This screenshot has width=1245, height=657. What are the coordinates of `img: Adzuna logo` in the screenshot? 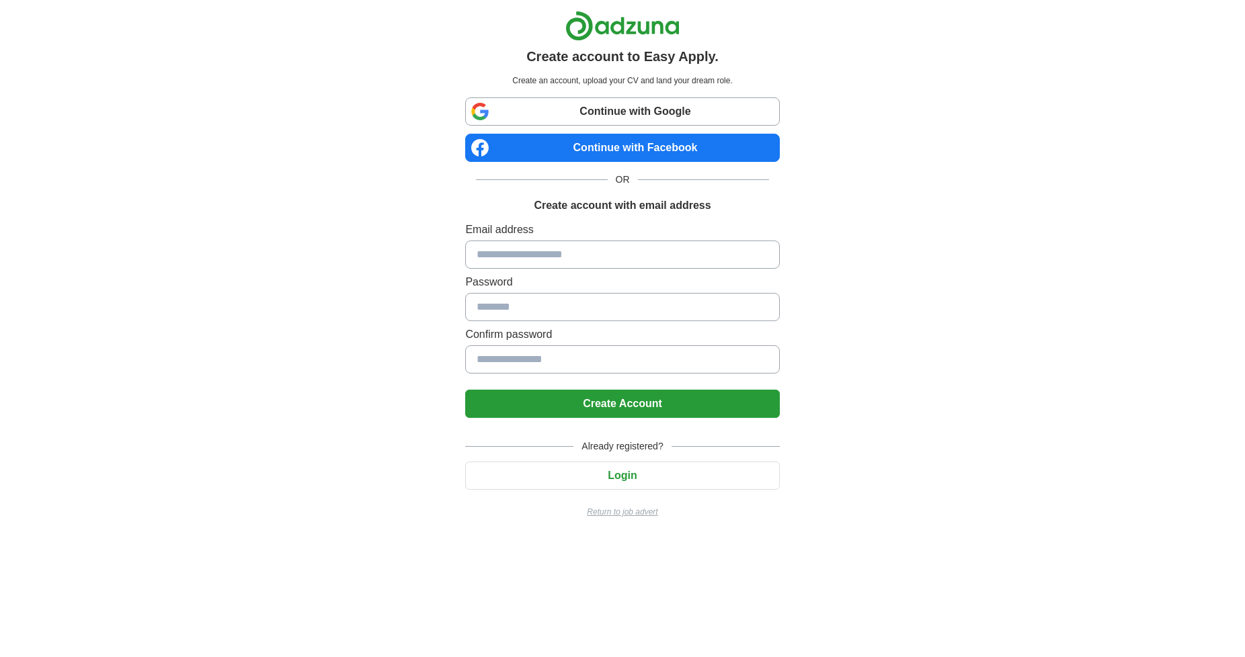 It's located at (622, 26).